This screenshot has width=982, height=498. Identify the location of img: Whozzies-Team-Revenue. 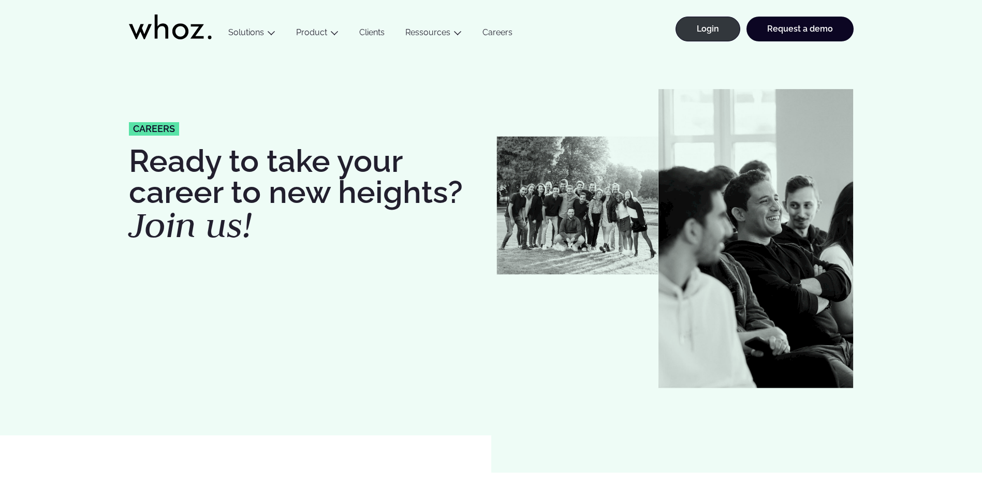
(577, 206).